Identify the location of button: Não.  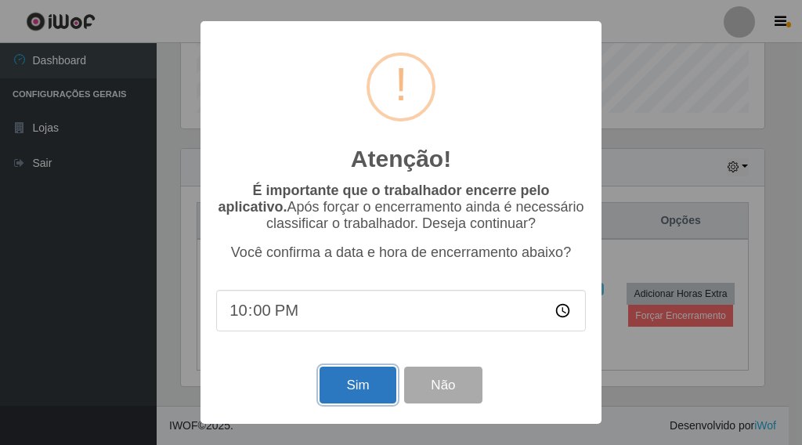
(443, 385).